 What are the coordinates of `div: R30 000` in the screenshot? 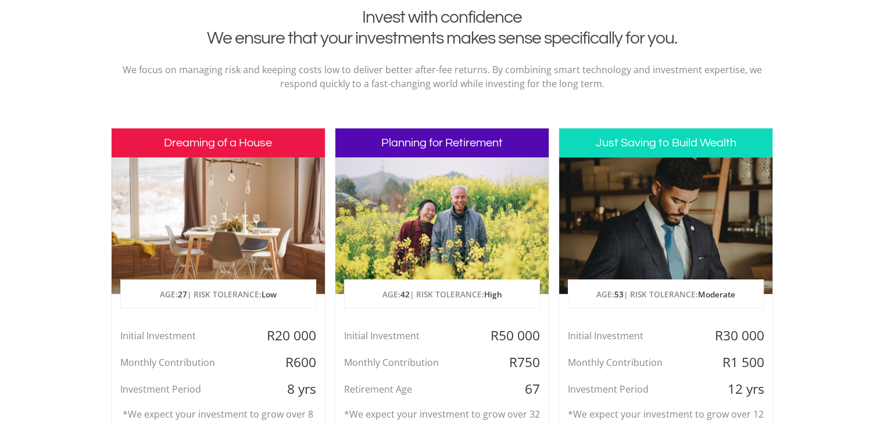 It's located at (737, 336).